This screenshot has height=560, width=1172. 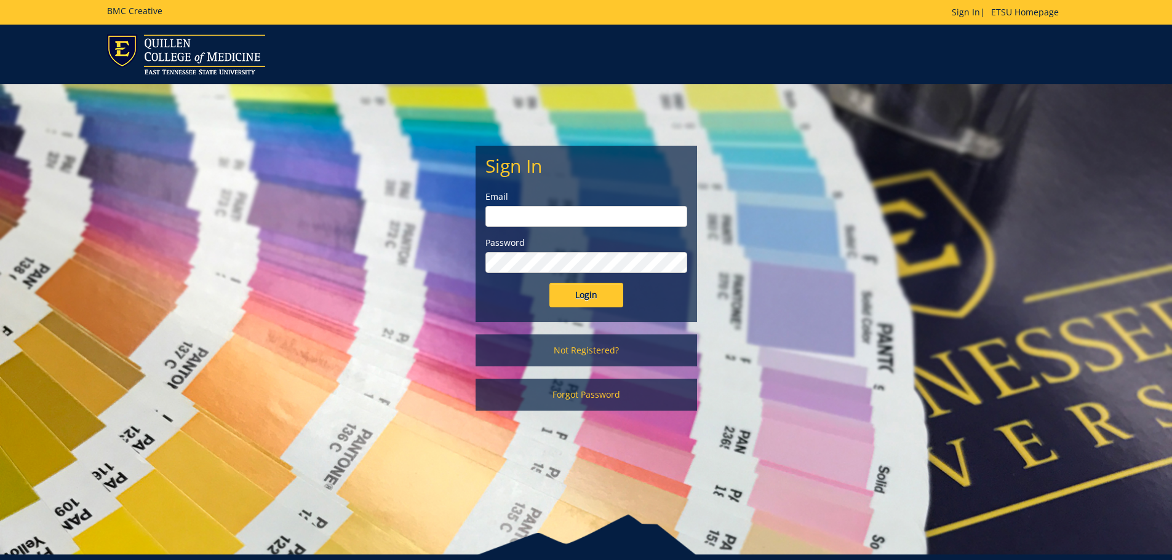 I want to click on h2: Sign In, so click(x=586, y=165).